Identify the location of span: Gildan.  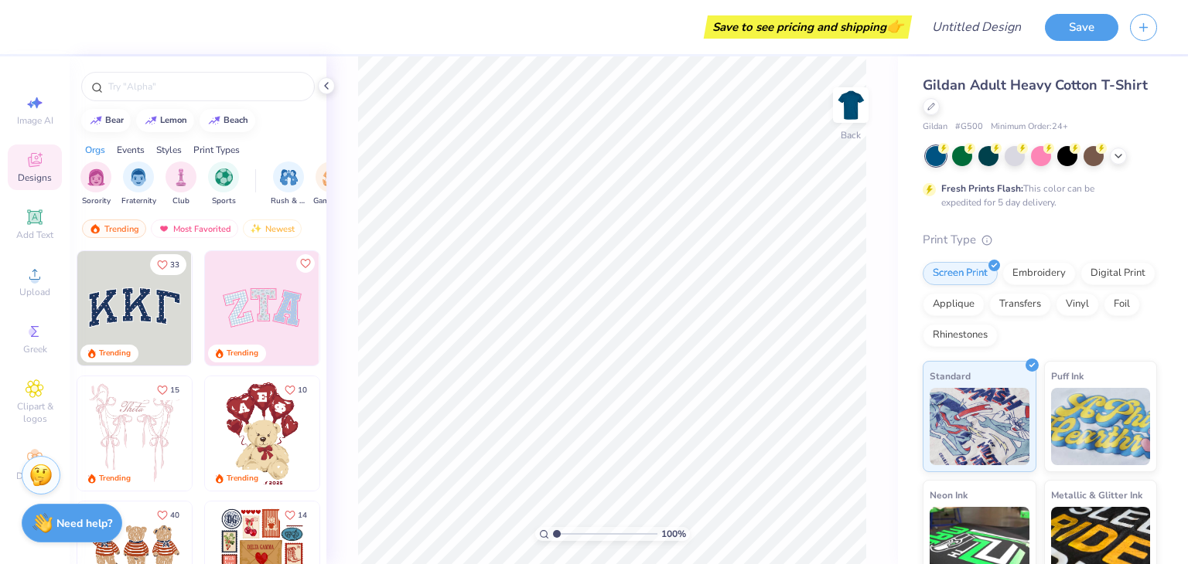
(935, 127).